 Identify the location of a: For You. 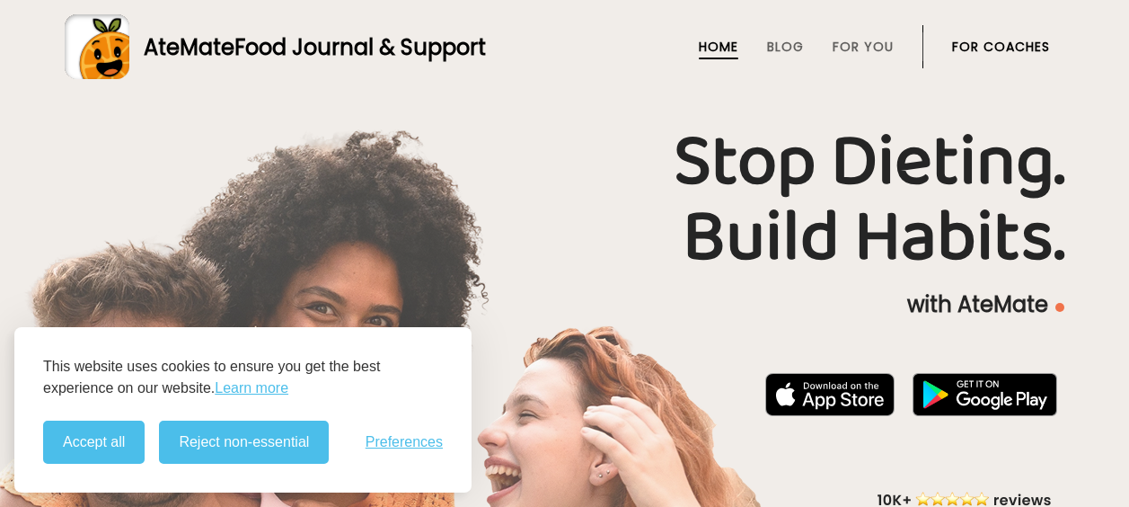
(863, 47).